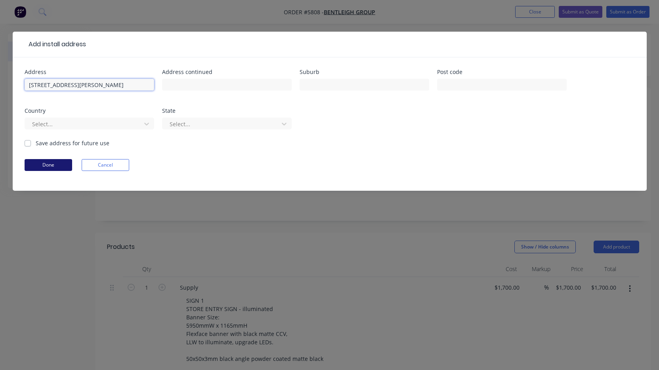 This screenshot has height=370, width=659. What do you see at coordinates (89, 72) in the screenshot?
I see `div: Address` at bounding box center [89, 72].